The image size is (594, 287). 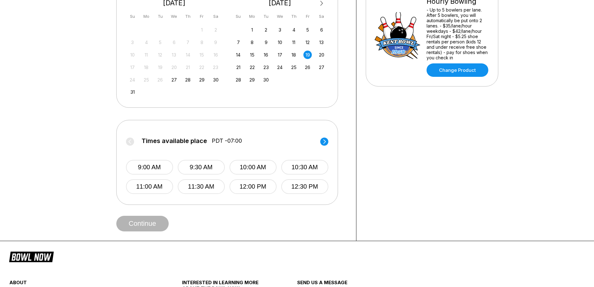 I want to click on div: Choose Saturday, September 6th, 2025, so click(x=322, y=30).